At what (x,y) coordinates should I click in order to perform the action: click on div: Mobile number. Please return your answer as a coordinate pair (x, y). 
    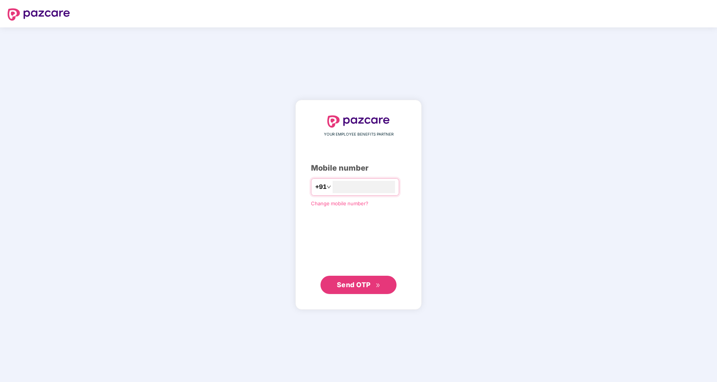
    Looking at the image, I should click on (359, 168).